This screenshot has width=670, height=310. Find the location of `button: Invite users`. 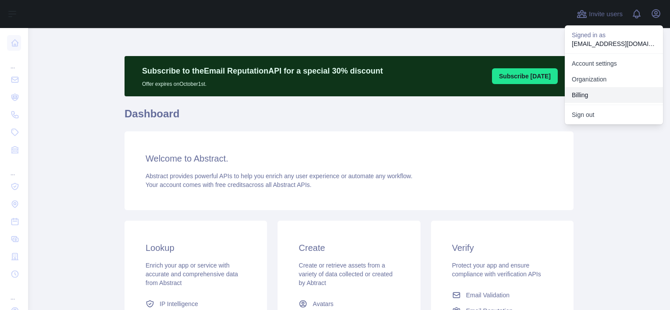

button: Invite users is located at coordinates (599, 14).